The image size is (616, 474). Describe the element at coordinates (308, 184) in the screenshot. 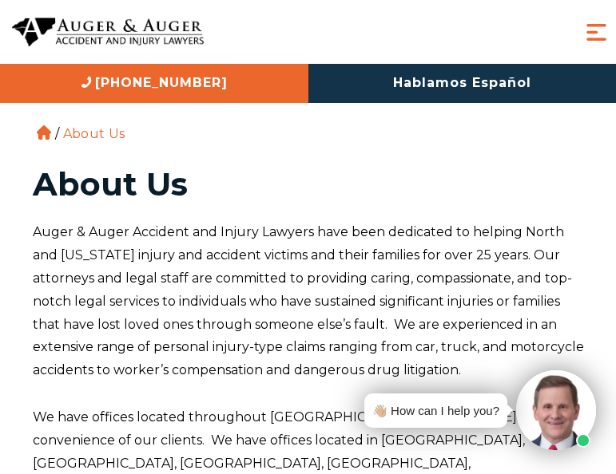

I see `h1: About Us` at that location.